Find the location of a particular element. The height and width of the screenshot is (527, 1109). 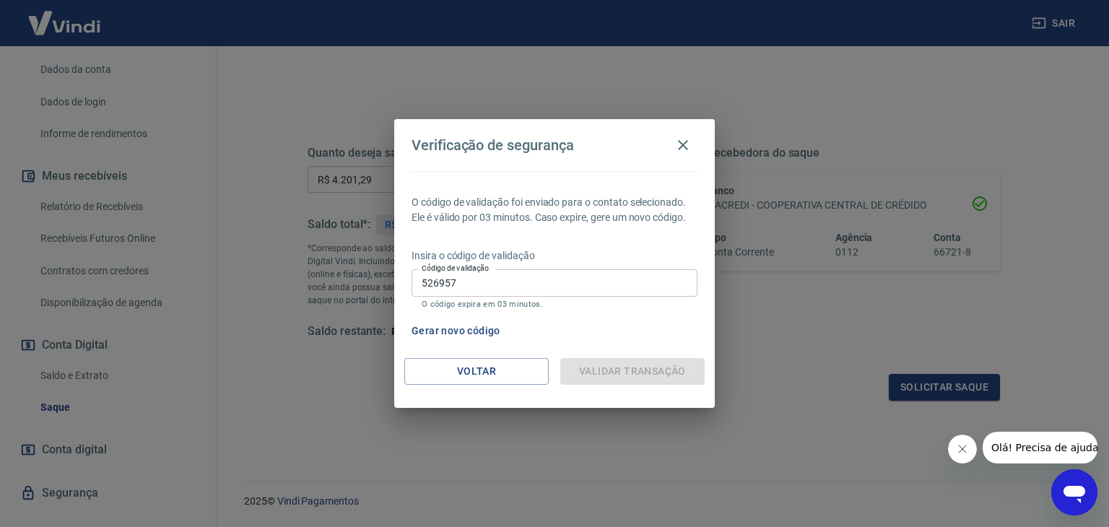

p: O código de validação foi enviado para o contato selecionado. Ele é válido por 03 minutos. Caso e... is located at coordinates (555, 210).